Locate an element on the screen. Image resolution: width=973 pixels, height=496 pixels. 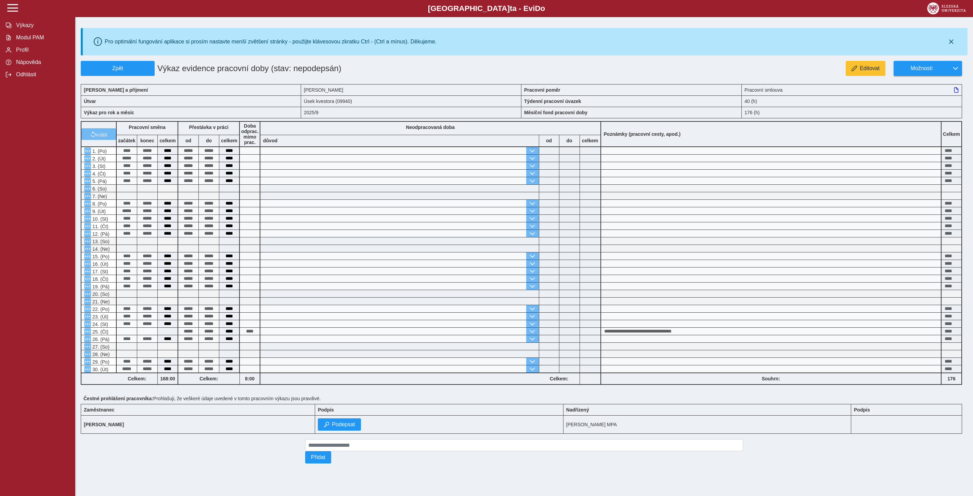
b: Čestné prohlášení pracovníka: is located at coordinates (118, 398).